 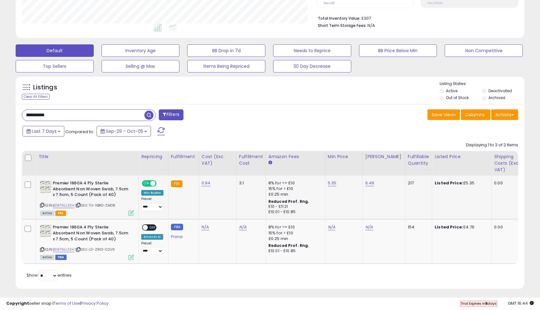 What do you see at coordinates (57, 303) in the screenshot?
I see `div: seller snap | |` at bounding box center [57, 303].